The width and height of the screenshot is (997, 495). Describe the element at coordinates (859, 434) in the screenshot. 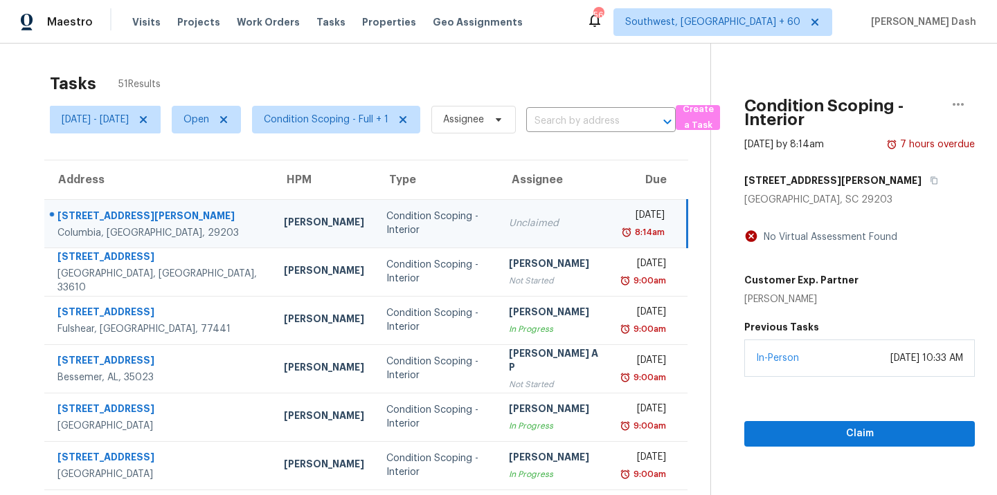

I see `span: Claim` at that location.